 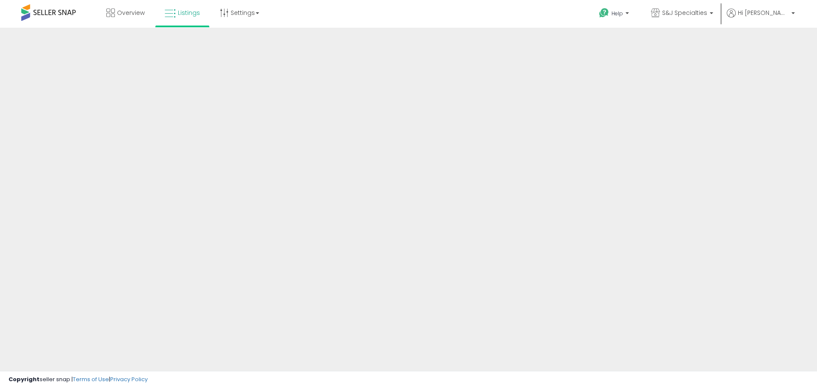 What do you see at coordinates (24, 379) in the screenshot?
I see `strong: Copyright` at bounding box center [24, 379].